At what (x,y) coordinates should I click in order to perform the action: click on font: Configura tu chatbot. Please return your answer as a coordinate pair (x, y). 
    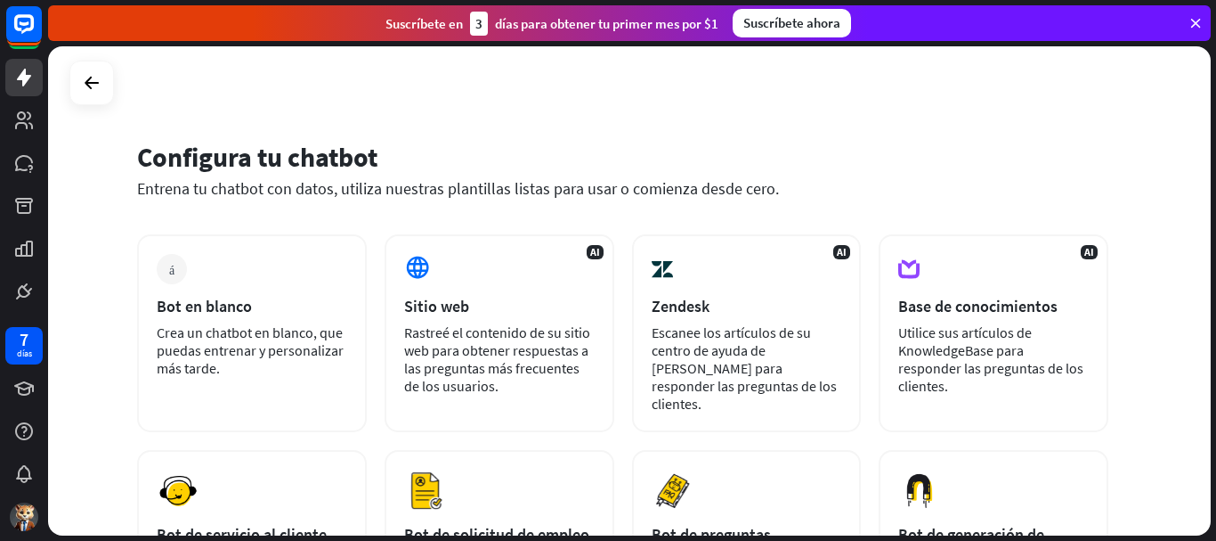
    Looking at the image, I should click on (257, 157).